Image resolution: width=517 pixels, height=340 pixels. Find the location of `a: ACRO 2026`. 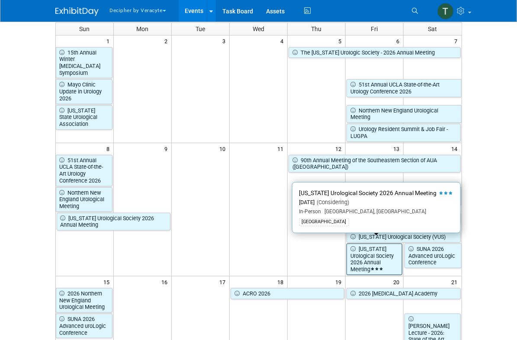

a: ACRO 2026 is located at coordinates (288, 294).